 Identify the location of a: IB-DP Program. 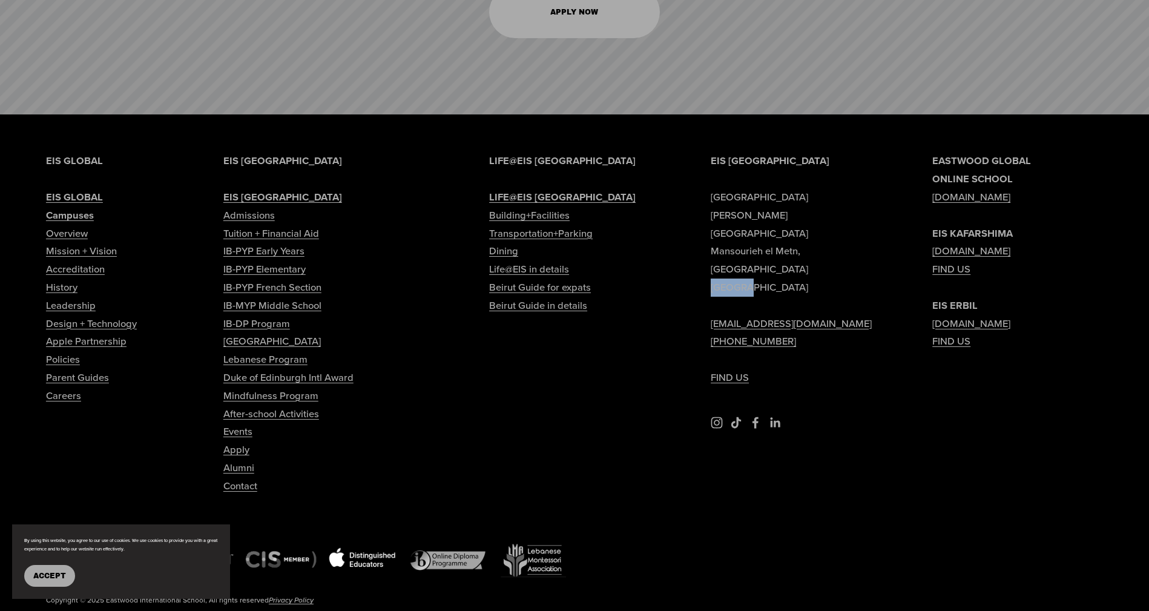
(257, 324).